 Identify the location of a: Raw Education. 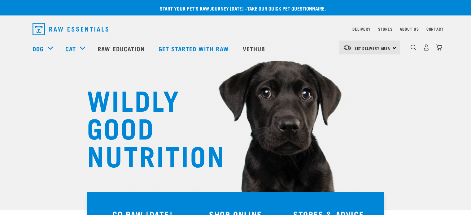
(122, 49).